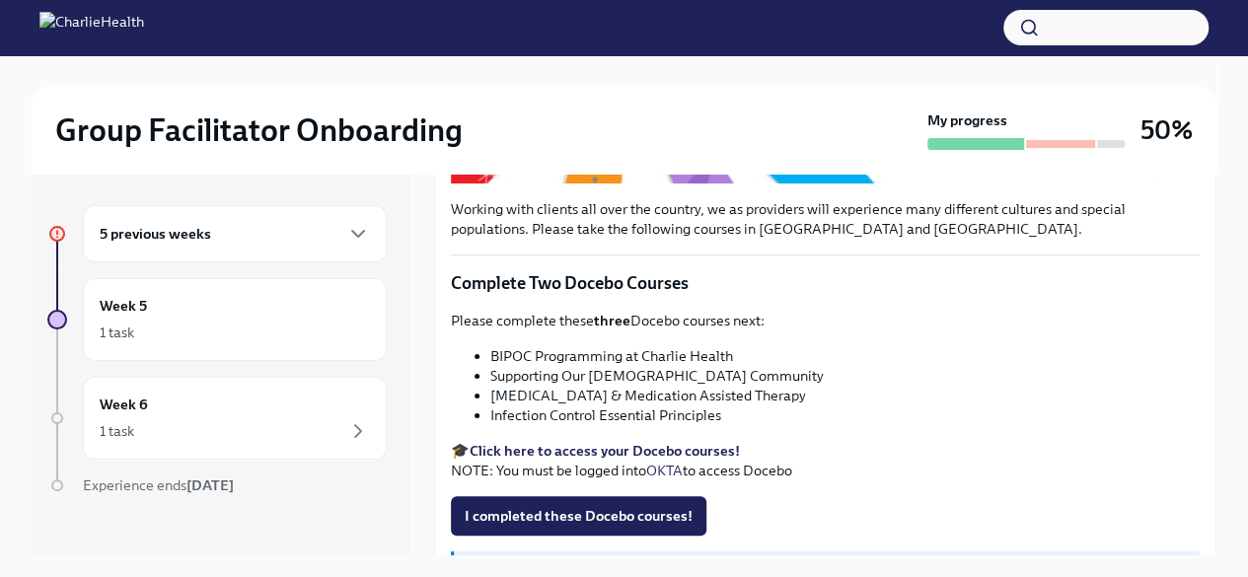 Image resolution: width=1248 pixels, height=577 pixels. I want to click on button: I completed these Docebo courses!, so click(578, 516).